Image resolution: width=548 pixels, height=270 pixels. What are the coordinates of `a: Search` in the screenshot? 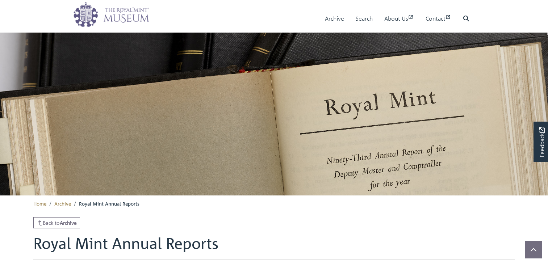 It's located at (364, 18).